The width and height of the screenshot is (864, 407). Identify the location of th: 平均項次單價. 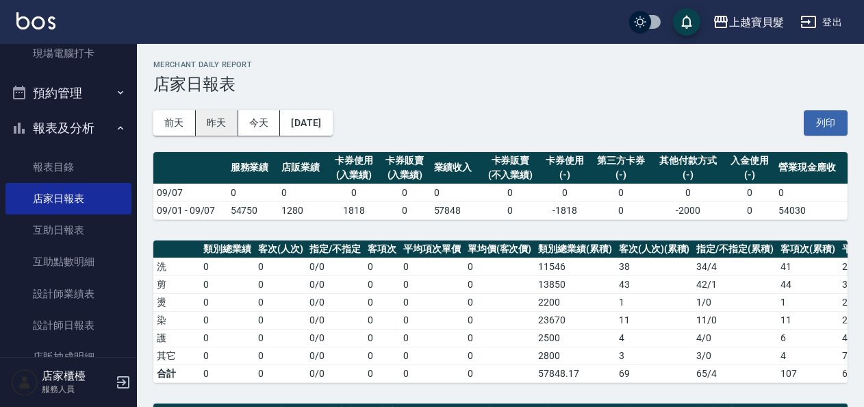
(432, 249).